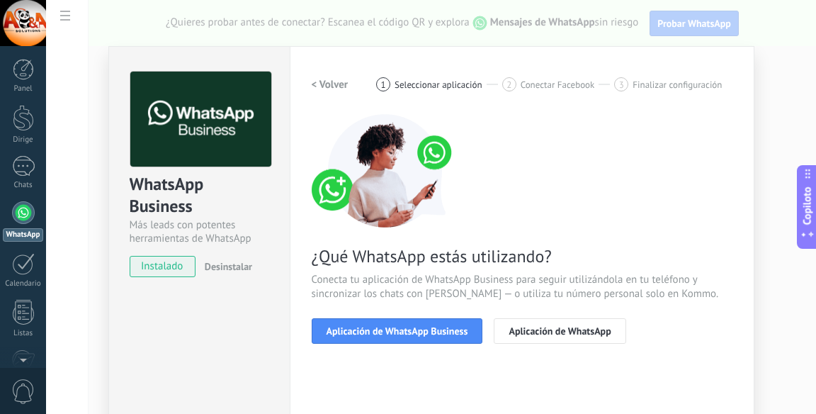 This screenshot has width=816, height=414. I want to click on font: instalado, so click(162, 266).